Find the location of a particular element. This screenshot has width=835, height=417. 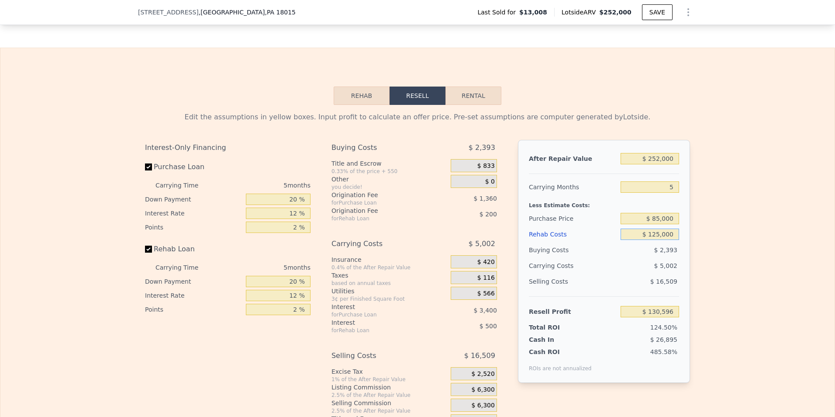

div: Edit the assumptions in yellow boxes. Input profit to calculate an offer price. Pre-set assumptio... is located at coordinates (418, 117).